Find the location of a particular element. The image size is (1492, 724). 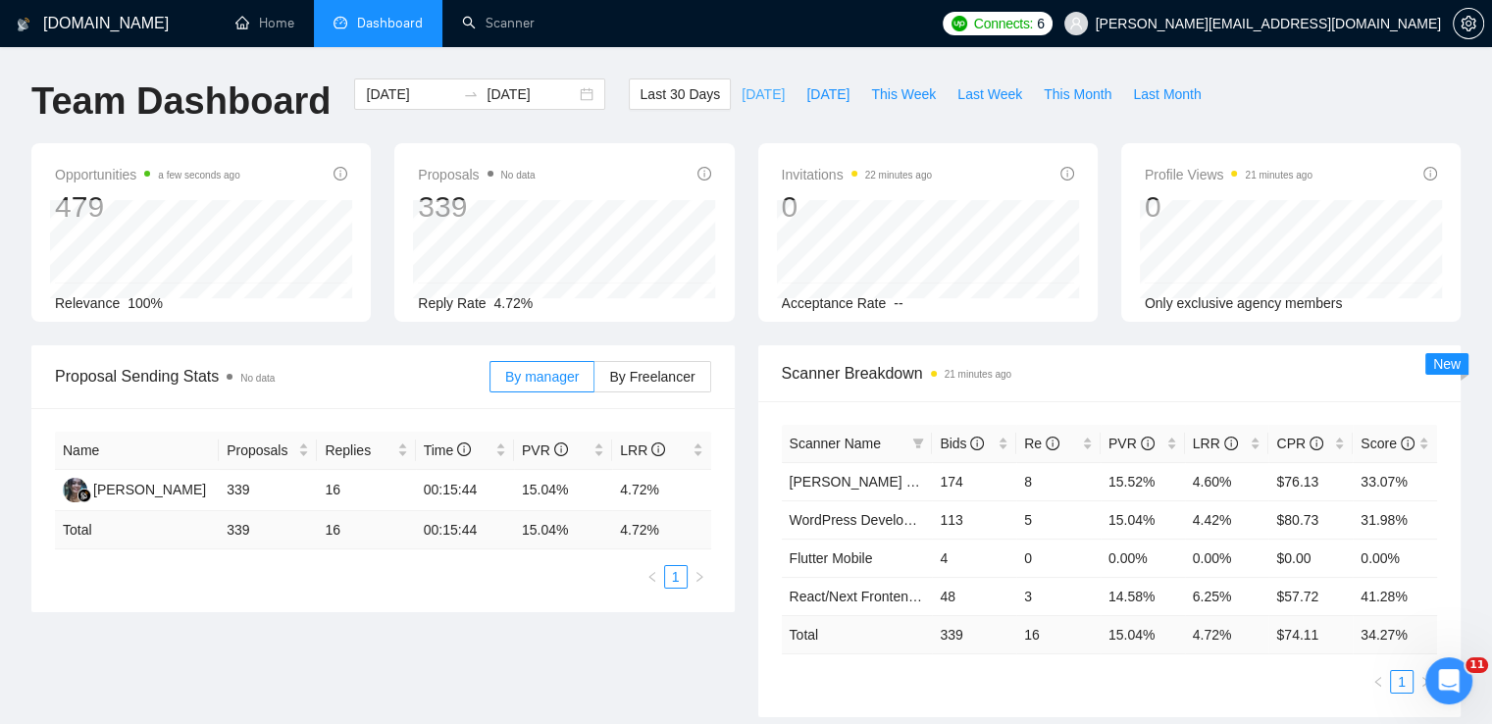

span: Proposal Sending Stats is located at coordinates (272, 376).